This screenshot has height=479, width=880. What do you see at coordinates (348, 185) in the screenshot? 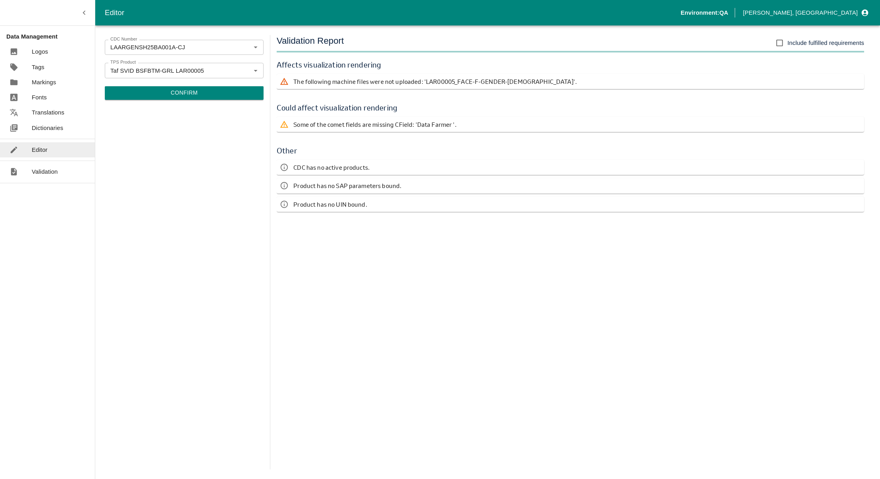
I see `p: Product has no SAP parameters bound.` at bounding box center [348, 185].